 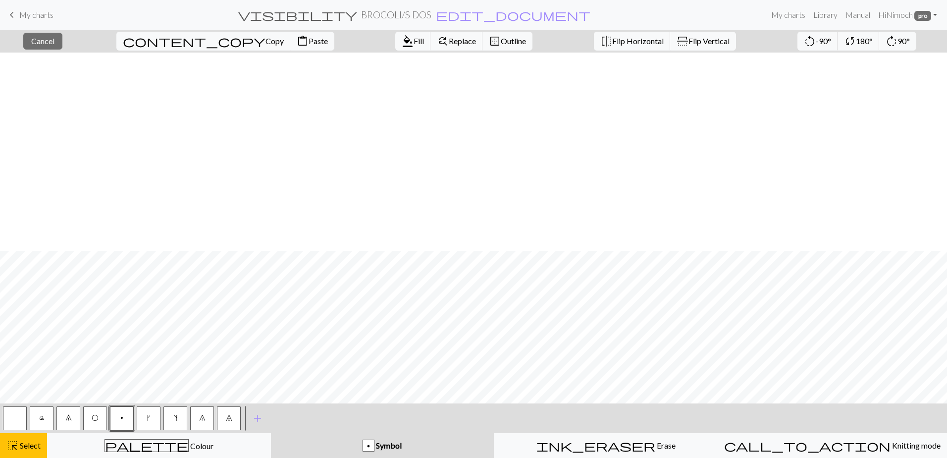 What do you see at coordinates (703, 41) in the screenshot?
I see `button: Flip Vertical` at bounding box center [703, 41].